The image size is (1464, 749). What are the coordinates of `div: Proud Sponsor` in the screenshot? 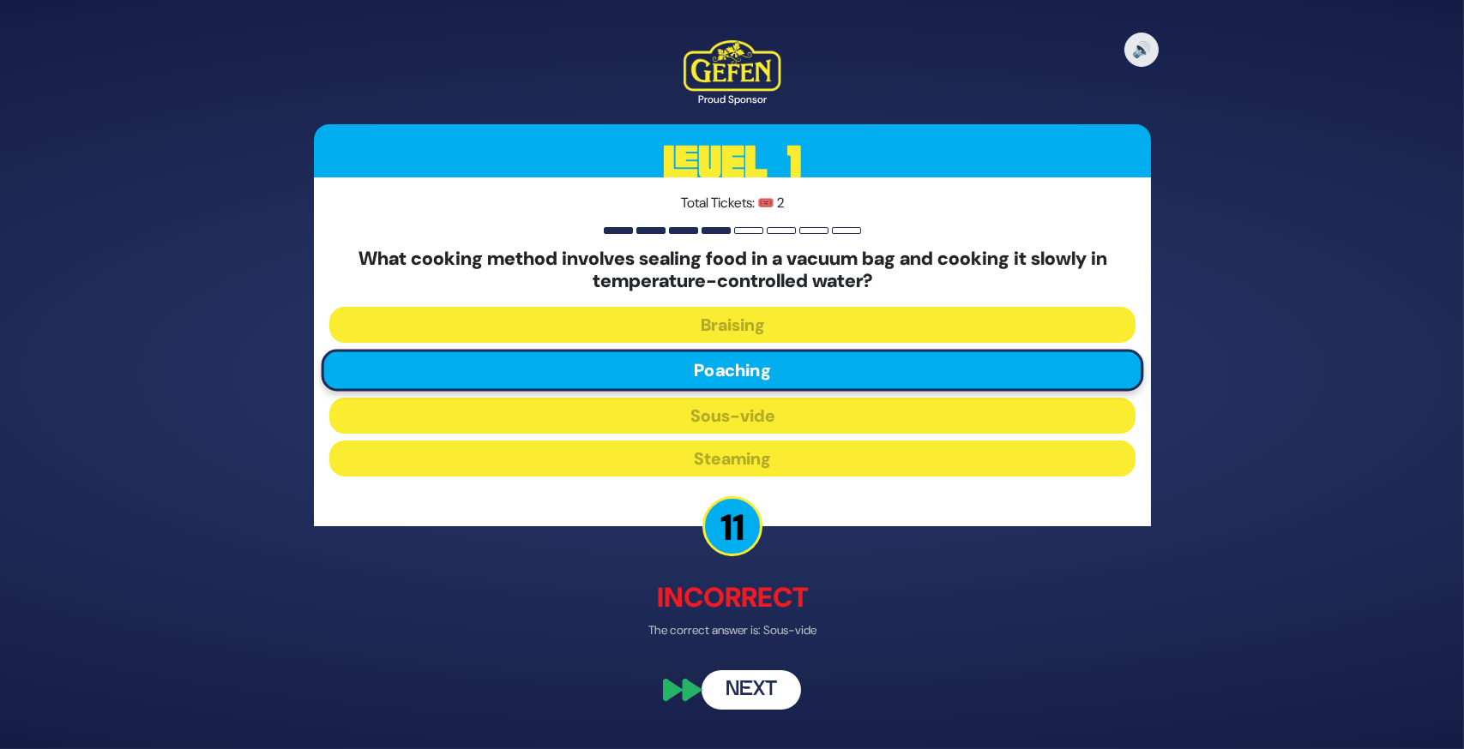 It's located at (731, 99).